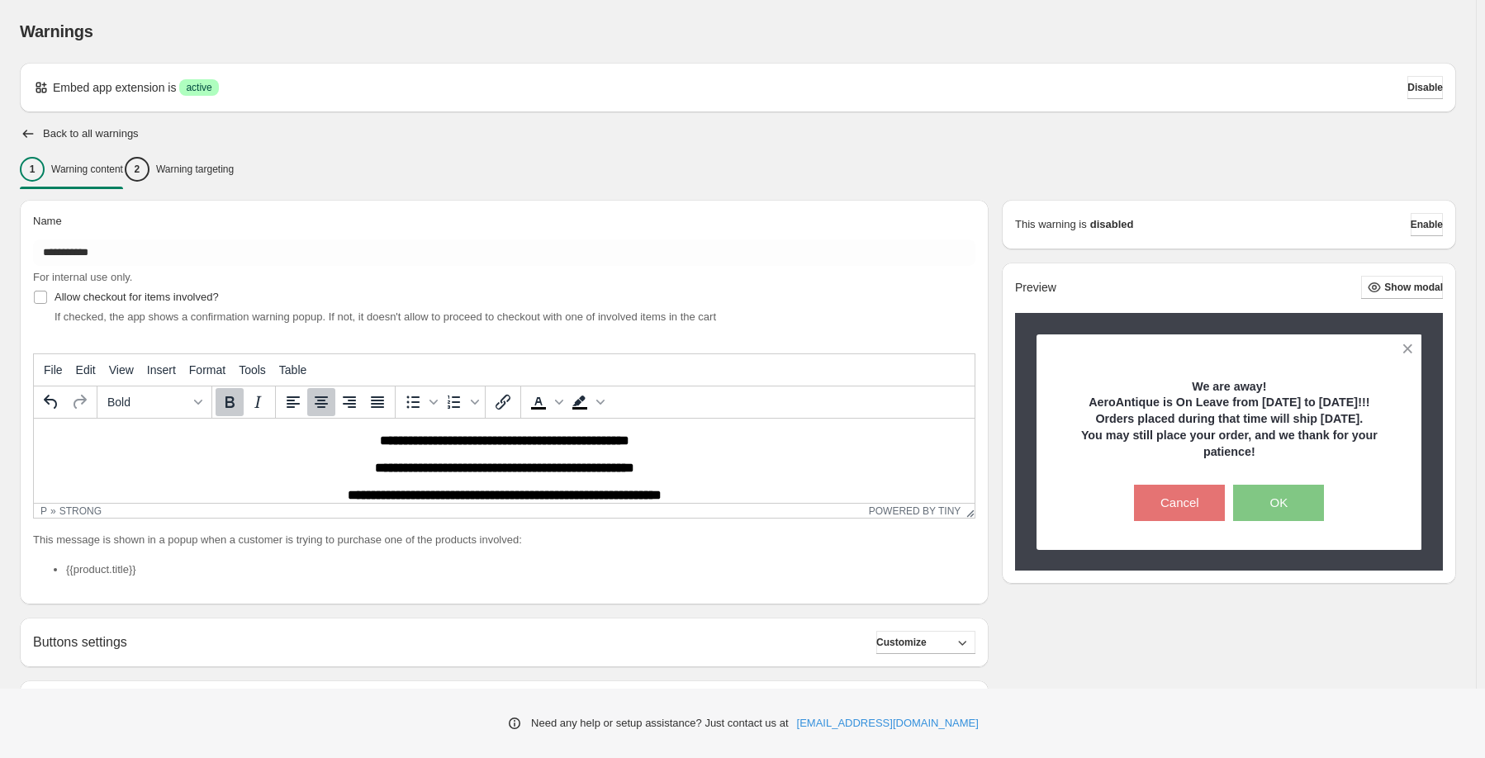 This screenshot has height=758, width=1485. Describe the element at coordinates (1426, 225) in the screenshot. I see `span: Enable` at that location.